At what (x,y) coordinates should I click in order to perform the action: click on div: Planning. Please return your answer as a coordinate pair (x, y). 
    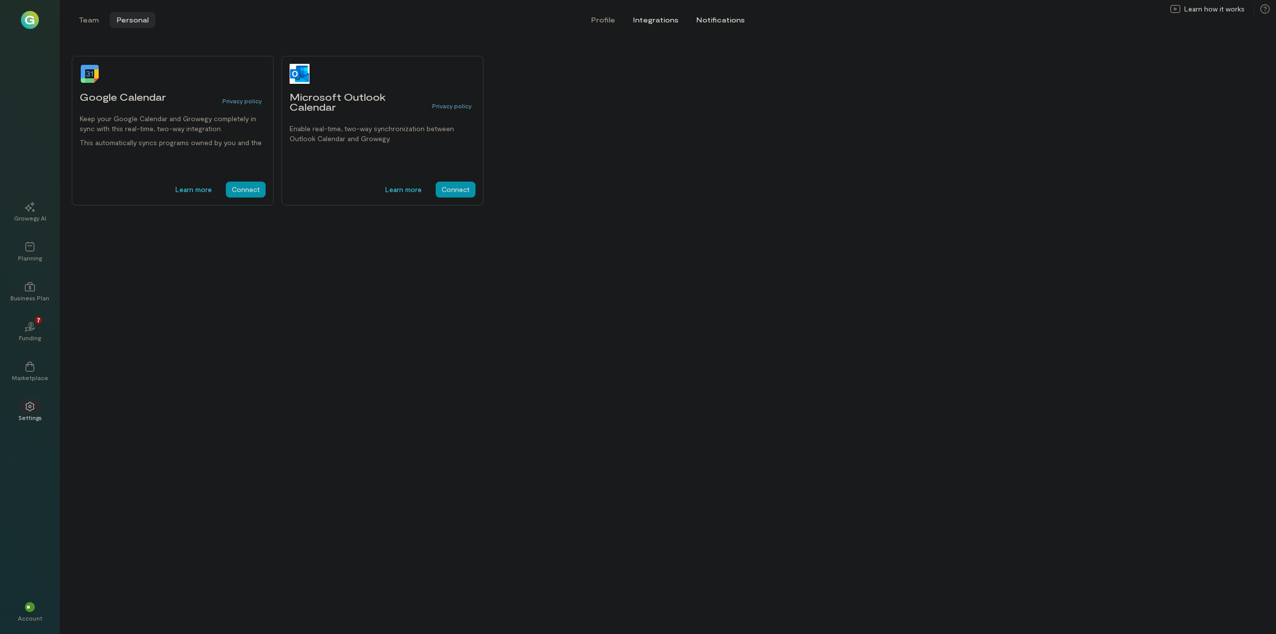
    Looking at the image, I should click on (30, 258).